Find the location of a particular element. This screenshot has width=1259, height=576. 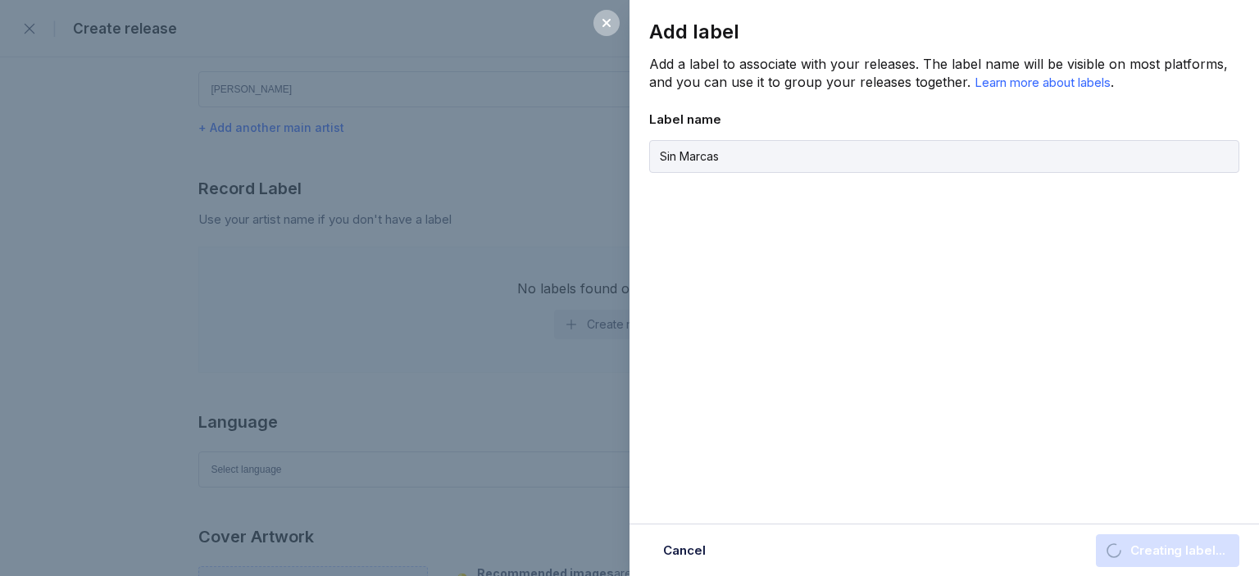

div: Cancel is located at coordinates (685, 551).